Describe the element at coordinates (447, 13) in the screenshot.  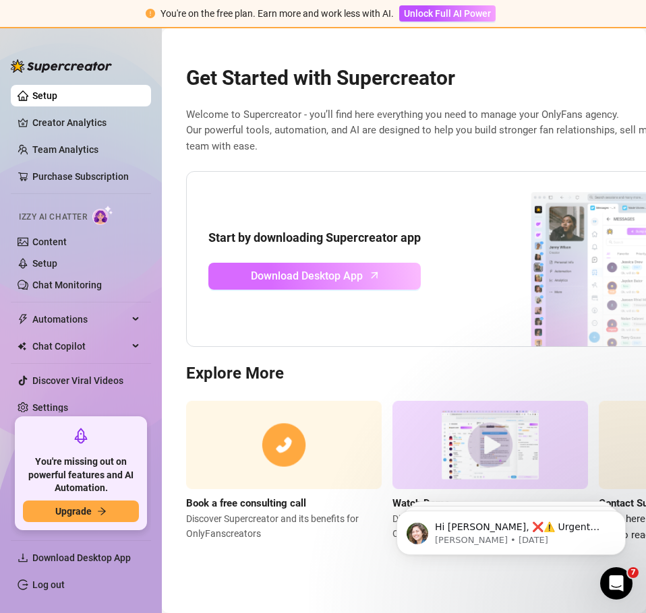
I see `a: Unlock Full AI Power` at that location.